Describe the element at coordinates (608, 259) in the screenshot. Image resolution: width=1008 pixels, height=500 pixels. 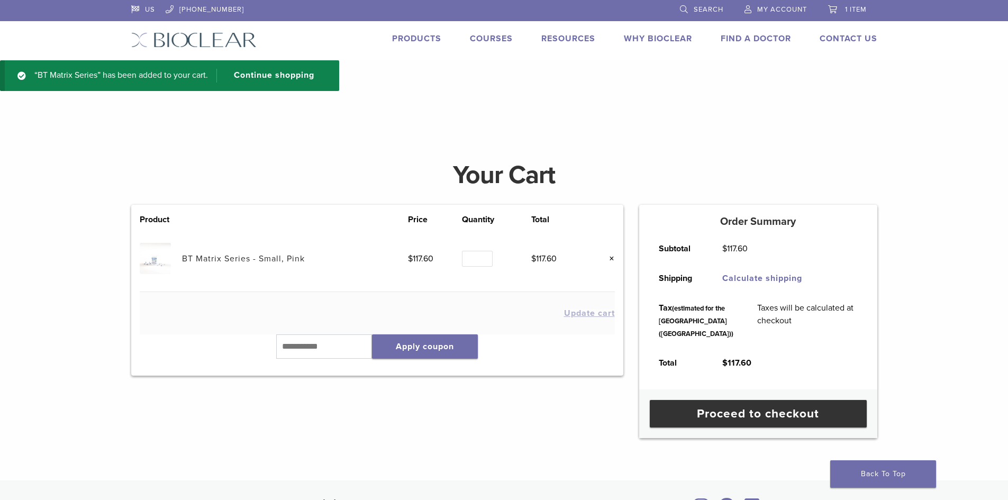
I see `a: Remove this item` at that location.